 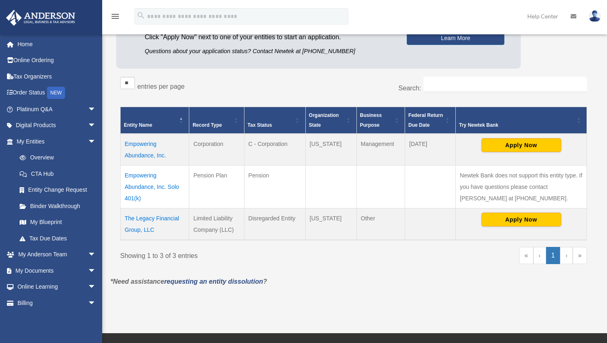 What do you see at coordinates (260, 125) in the screenshot?
I see `span: Tax Status` at bounding box center [260, 125].